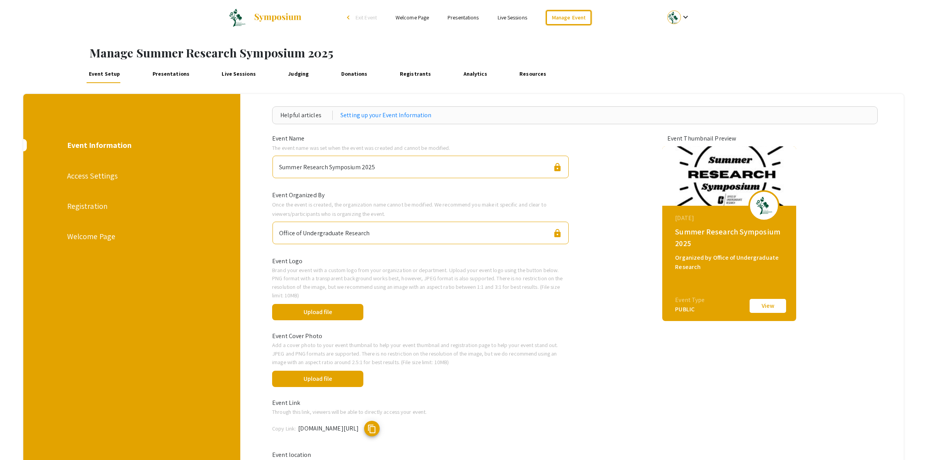  What do you see at coordinates (366, 17) in the screenshot?
I see `span: Exit Event` at bounding box center [366, 17].